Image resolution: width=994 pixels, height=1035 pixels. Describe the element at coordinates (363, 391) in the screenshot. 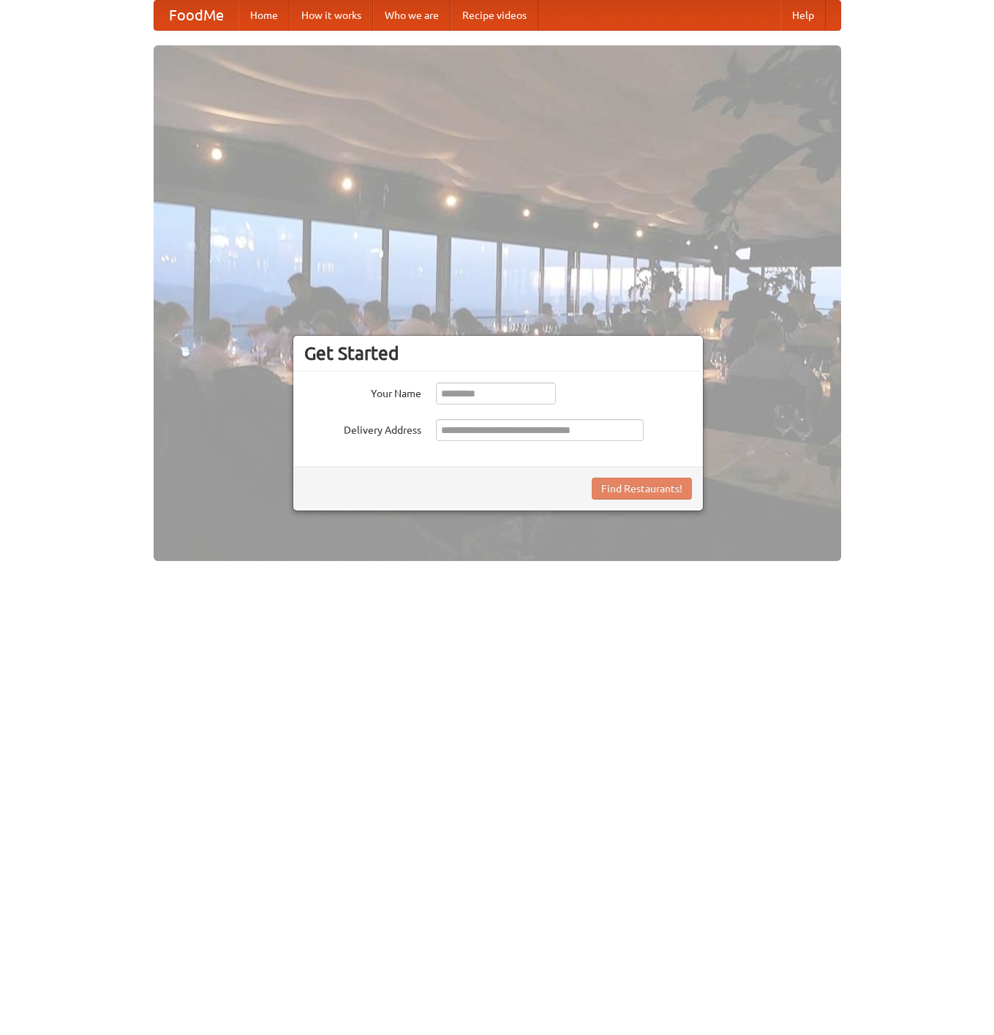

I see `label: Your Name` at that location.